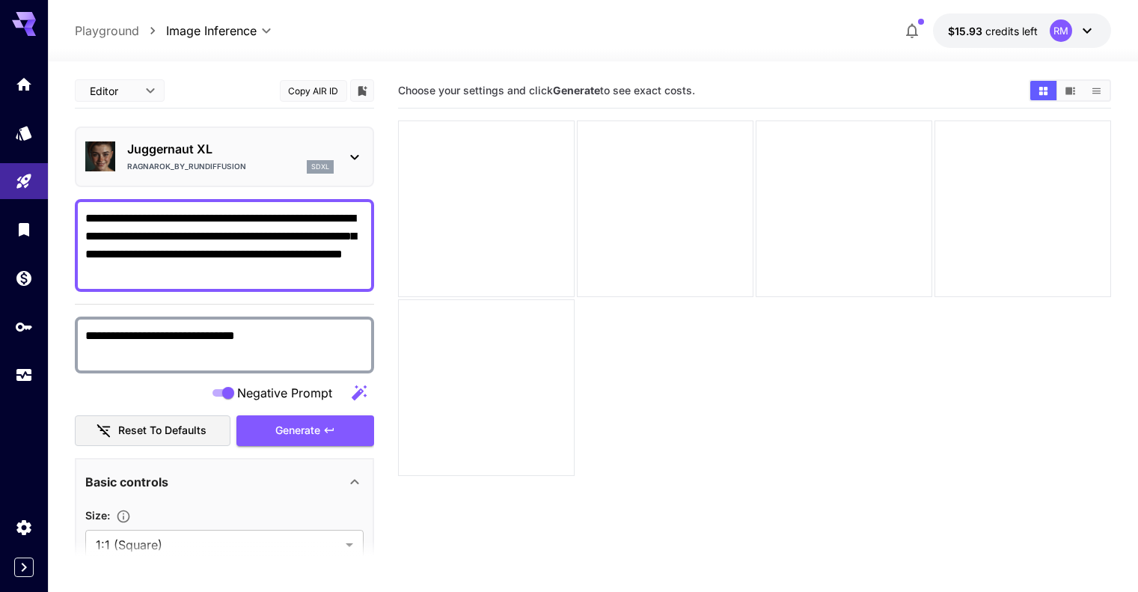 This screenshot has height=592, width=1138. What do you see at coordinates (224, 482) in the screenshot?
I see `div: Basic controls` at bounding box center [224, 482].